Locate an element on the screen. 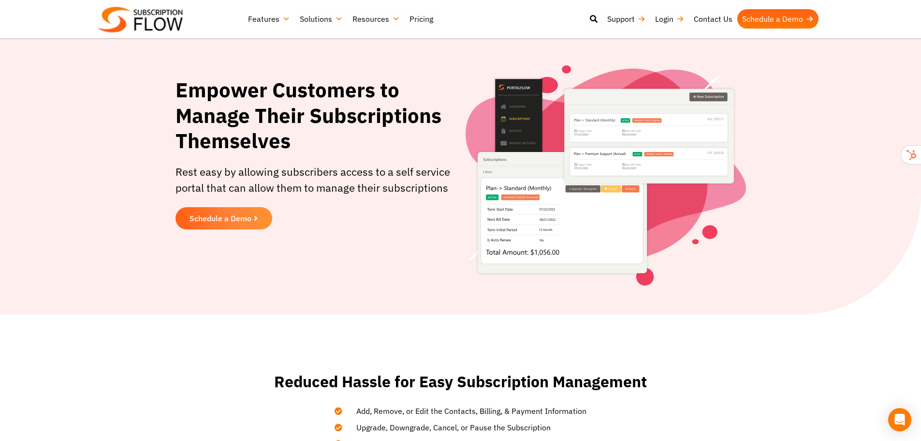 This screenshot has height=441, width=921. a: Features is located at coordinates (269, 19).